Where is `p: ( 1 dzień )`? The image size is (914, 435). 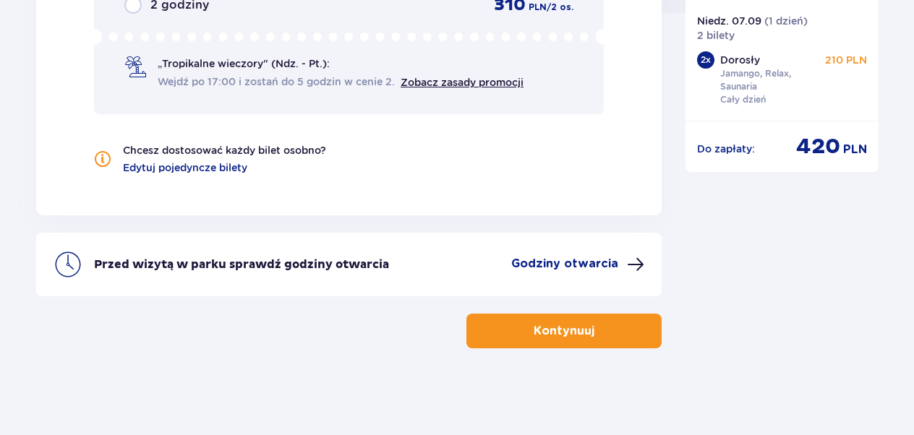
p: ( 1 dzień ) is located at coordinates (786, 21).